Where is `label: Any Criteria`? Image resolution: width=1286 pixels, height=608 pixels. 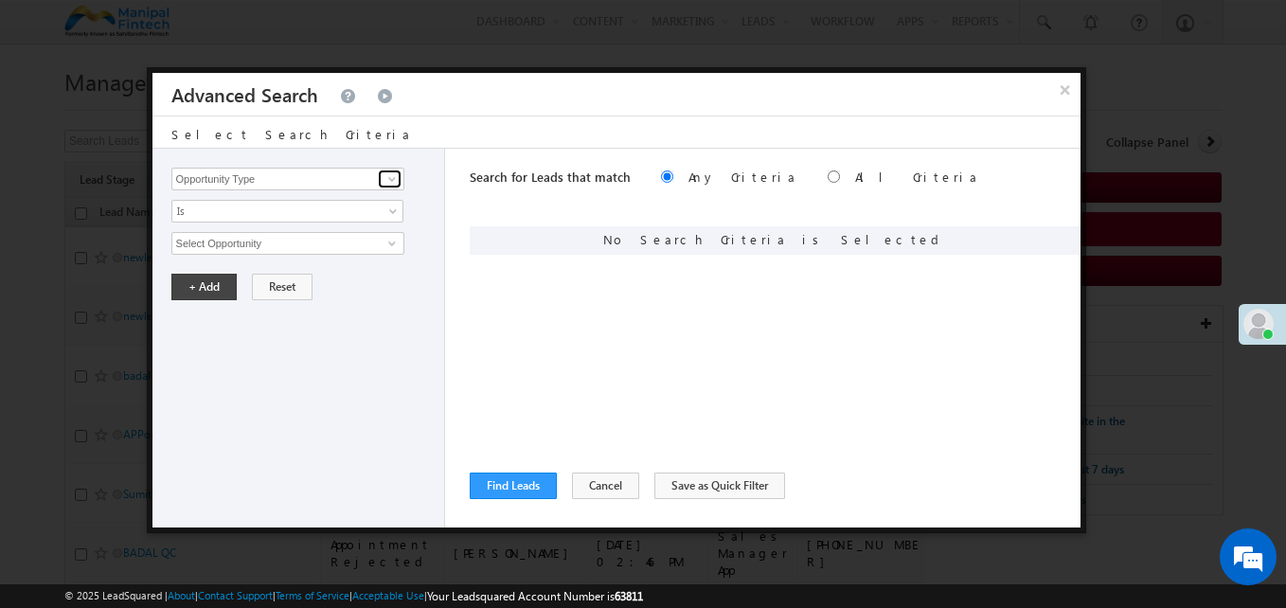
label: Any Criteria is located at coordinates (742, 176).